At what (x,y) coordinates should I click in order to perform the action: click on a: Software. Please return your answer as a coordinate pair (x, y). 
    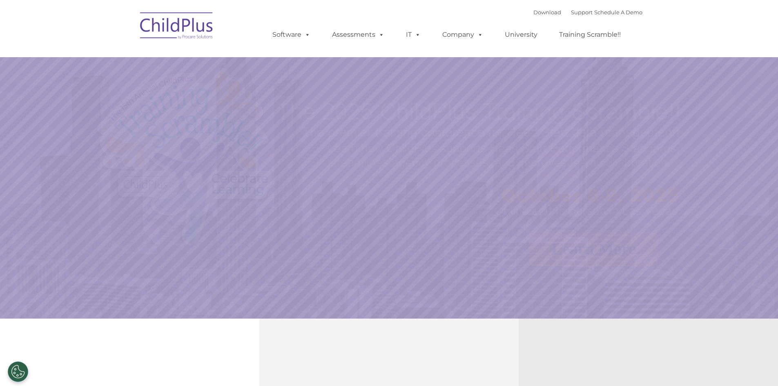
    Looking at the image, I should click on (291, 35).